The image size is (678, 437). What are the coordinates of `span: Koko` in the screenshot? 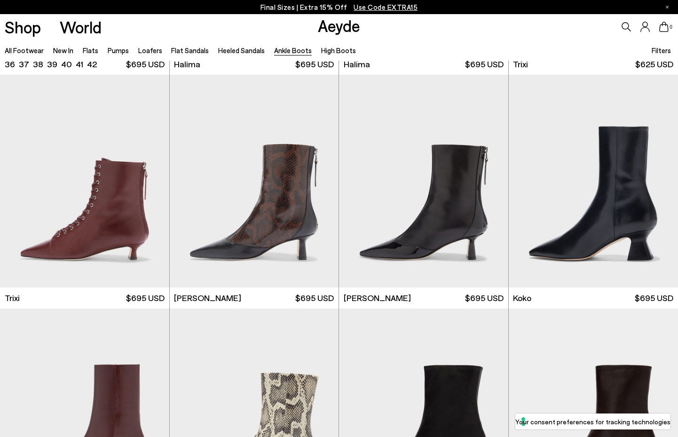 It's located at (522, 298).